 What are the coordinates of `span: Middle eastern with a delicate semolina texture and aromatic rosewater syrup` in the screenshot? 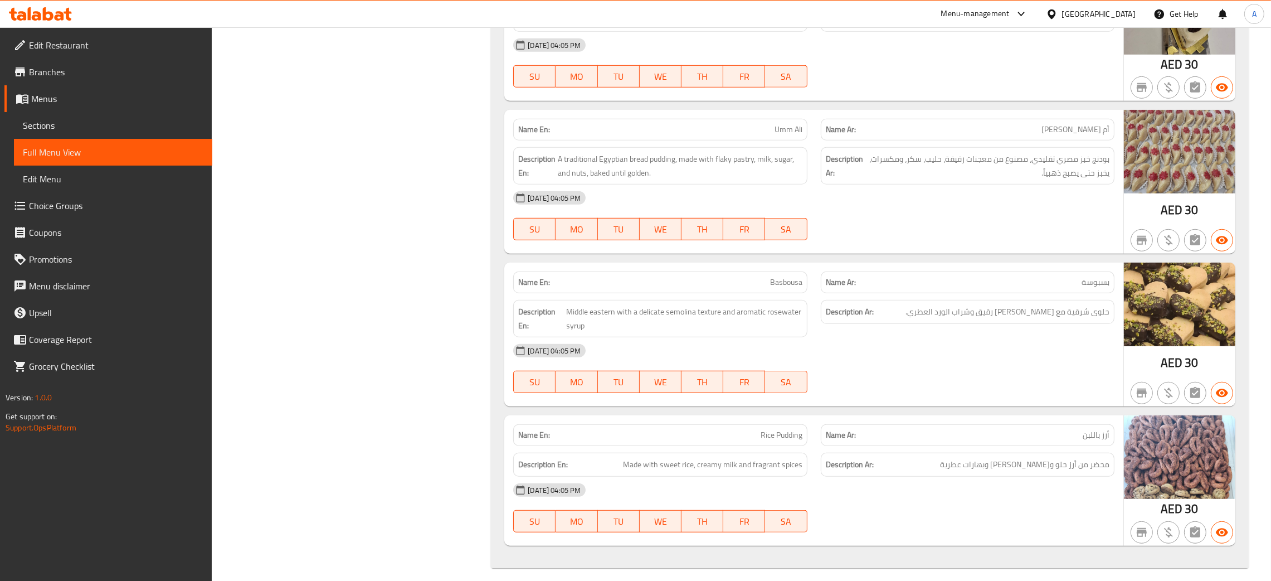 It's located at (684, 318).